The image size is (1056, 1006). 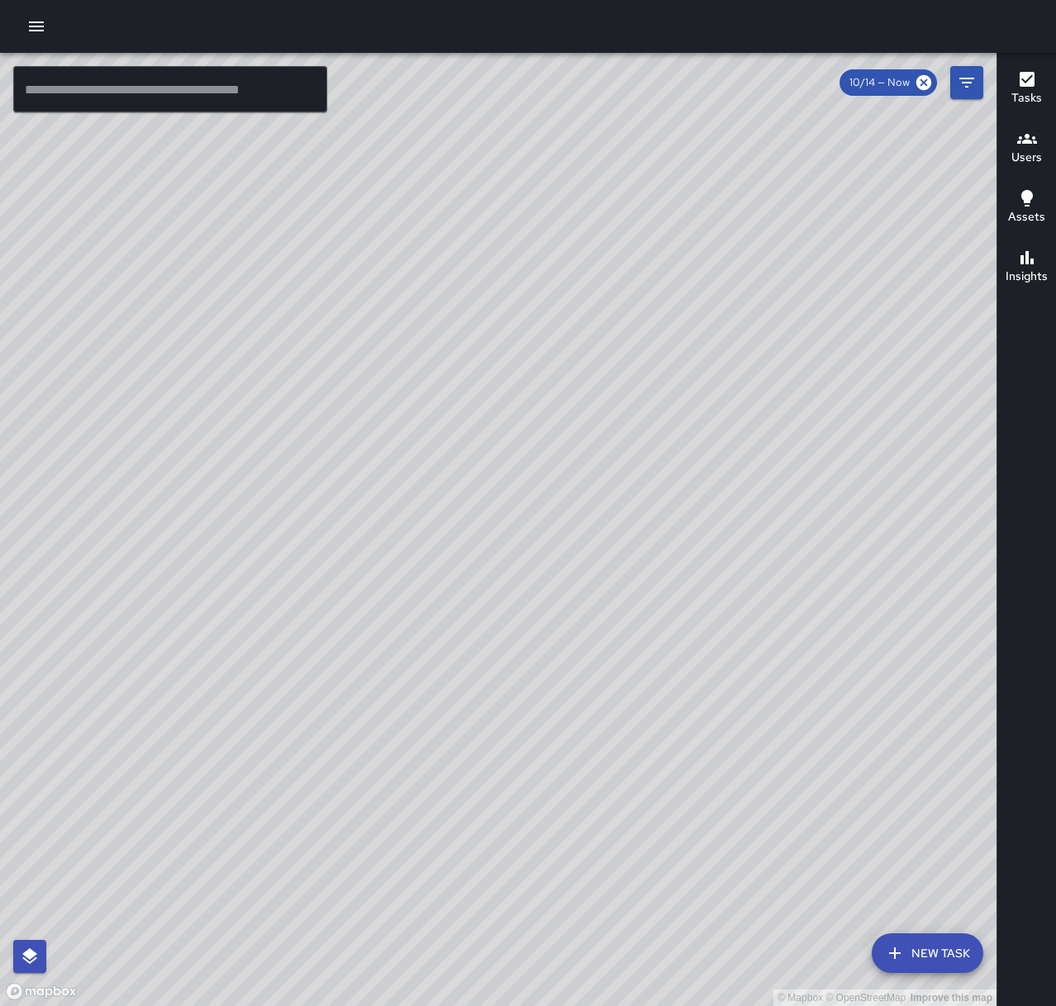 I want to click on button: New Task, so click(x=927, y=953).